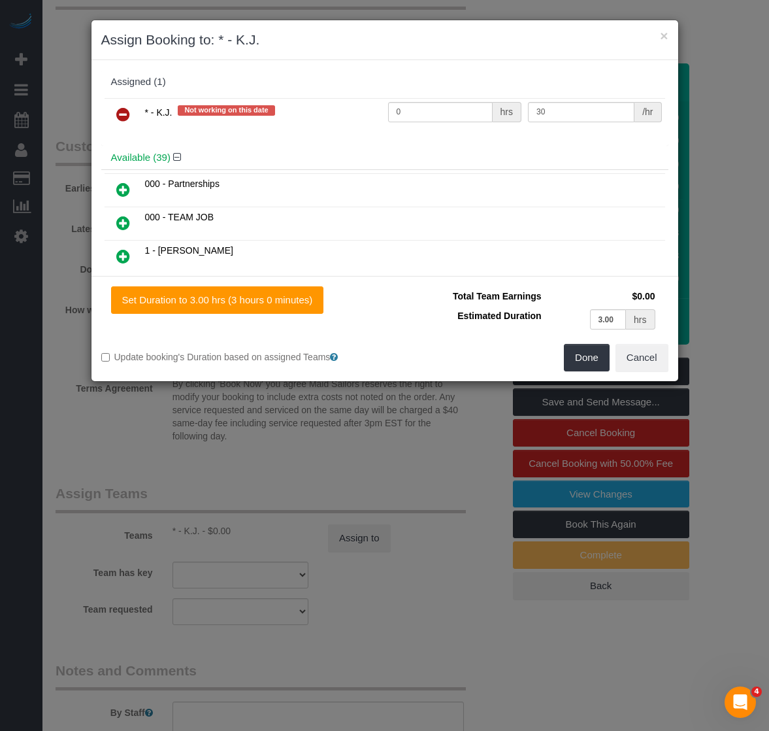  Describe the element at coordinates (182, 184) in the screenshot. I see `span: 000 - Partnerships` at that location.